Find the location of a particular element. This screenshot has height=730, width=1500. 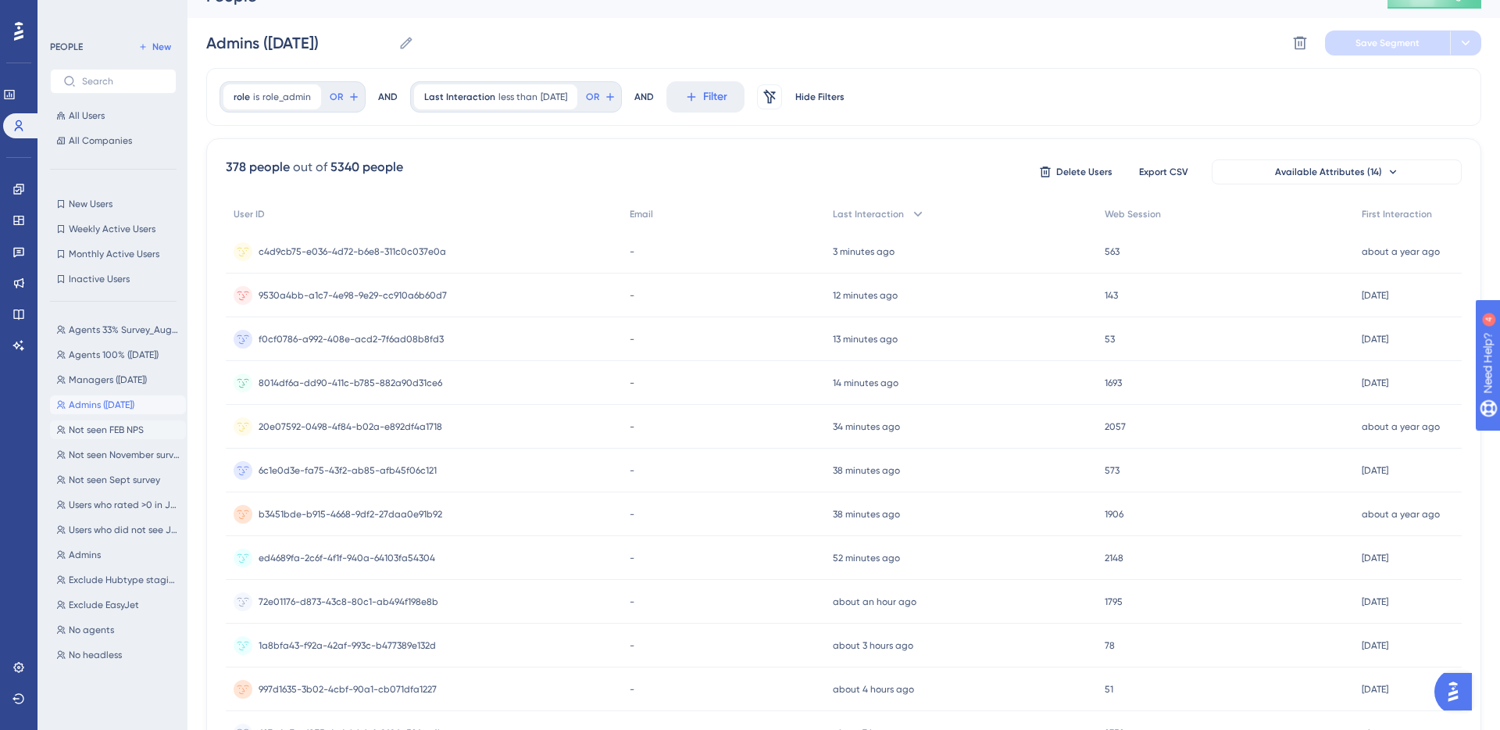

button: New is located at coordinates (155, 47).